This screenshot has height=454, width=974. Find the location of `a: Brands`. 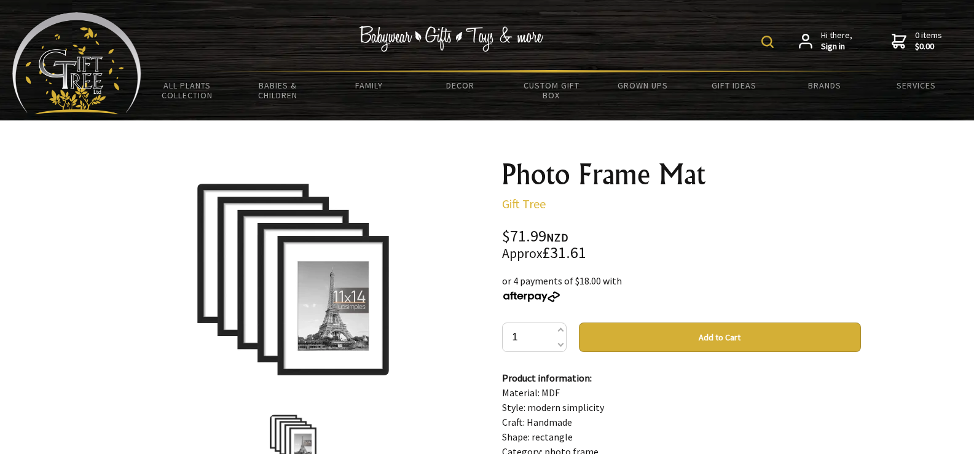

a: Brands is located at coordinates (825, 85).